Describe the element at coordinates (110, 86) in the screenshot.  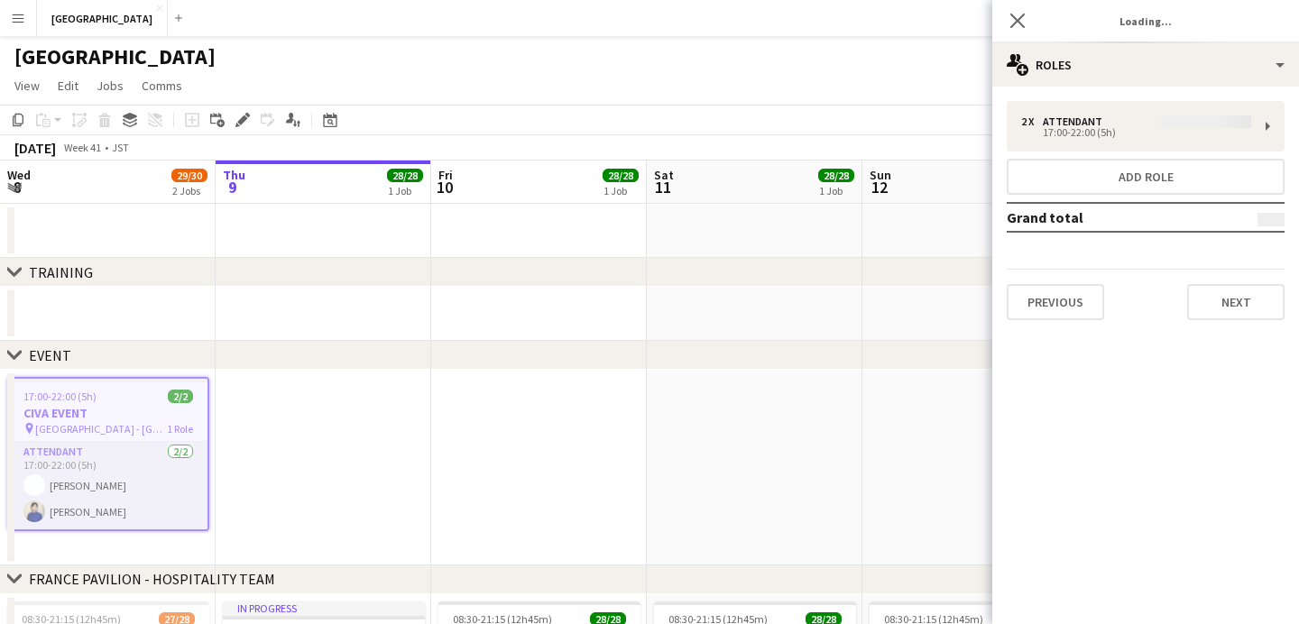
I see `a: Jobs` at that location.